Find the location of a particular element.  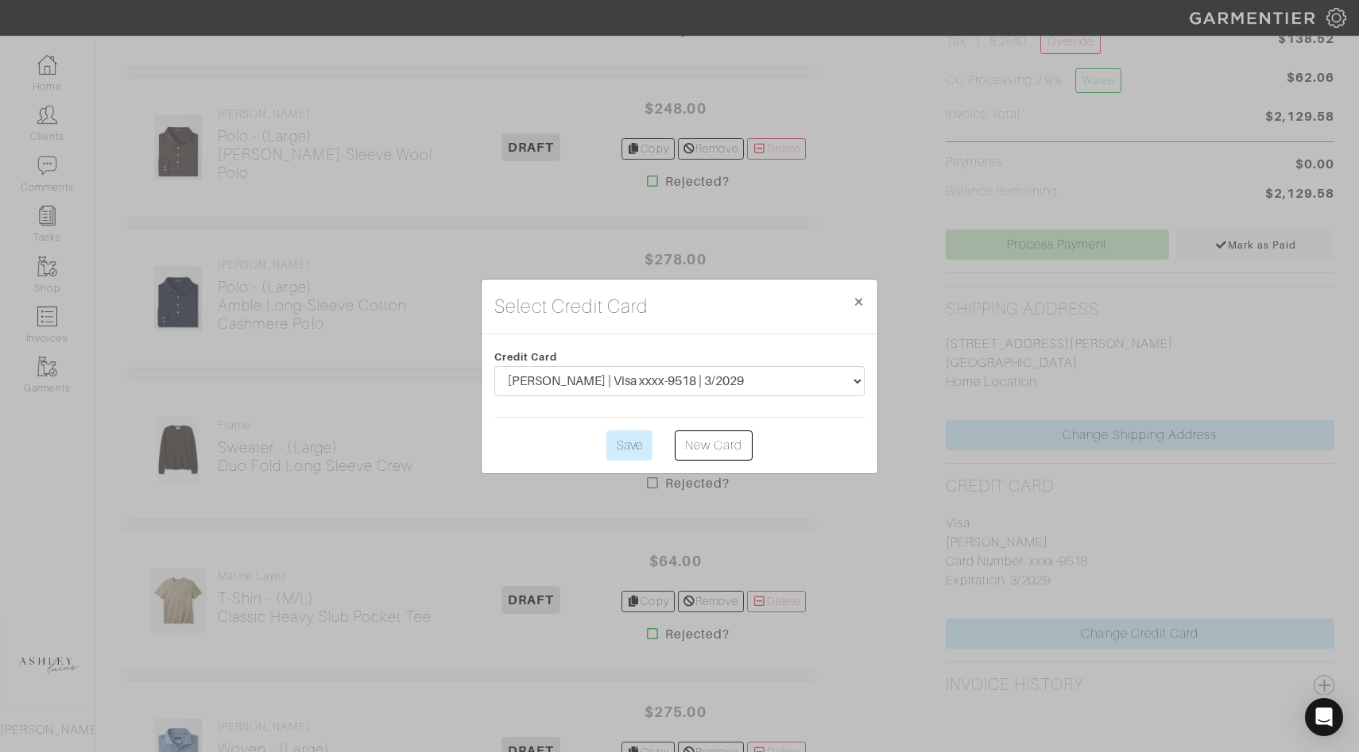

h4: Select Credit Card is located at coordinates (570, 307).